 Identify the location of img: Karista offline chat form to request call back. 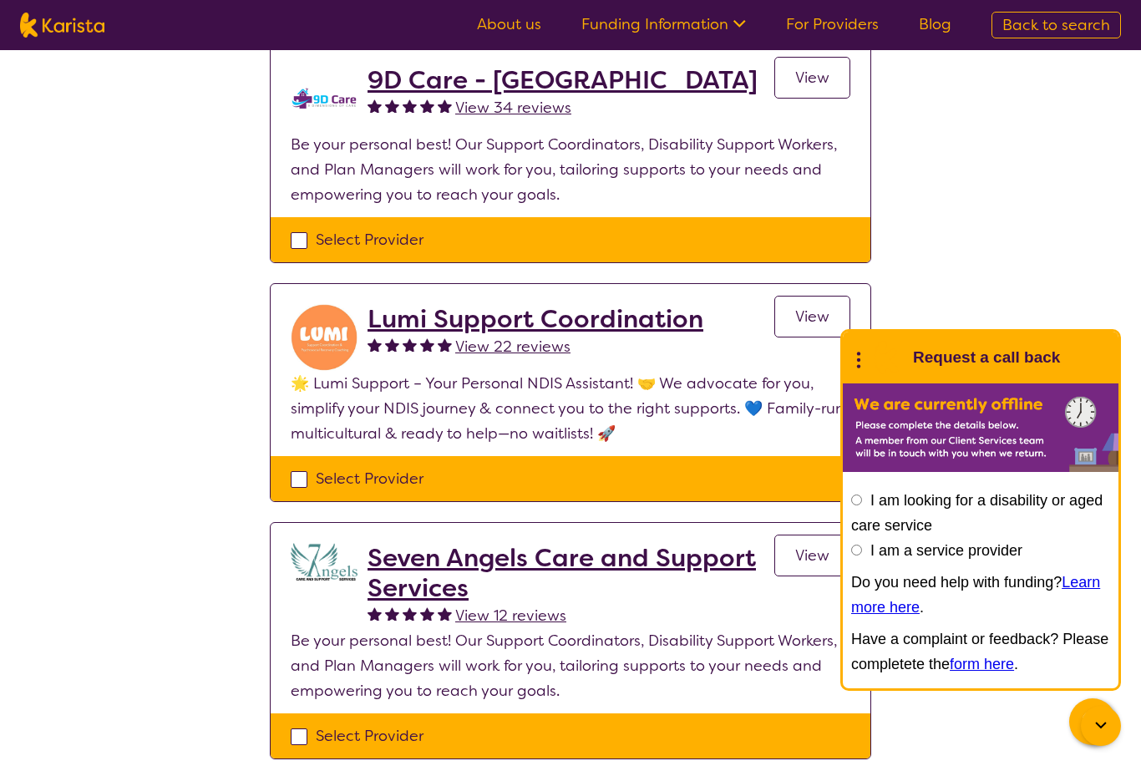
(981, 428).